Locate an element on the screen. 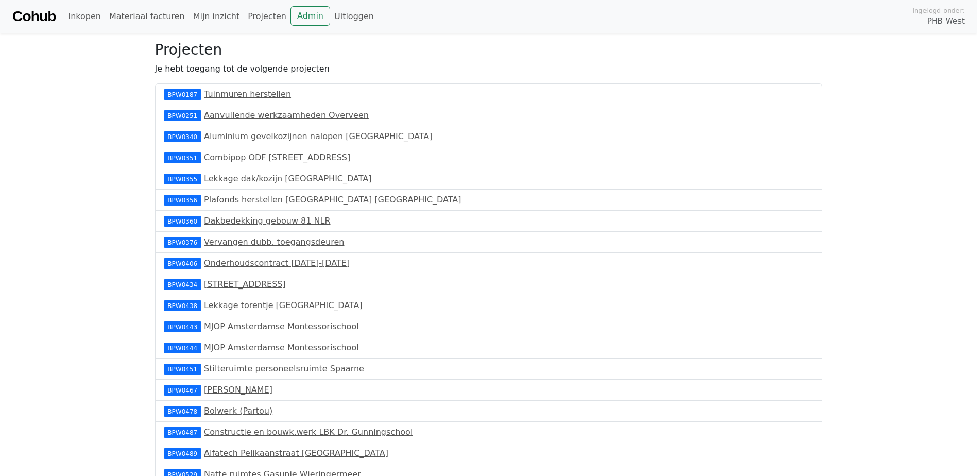 The width and height of the screenshot is (977, 476). div: BPW0376 is located at coordinates (182, 242).